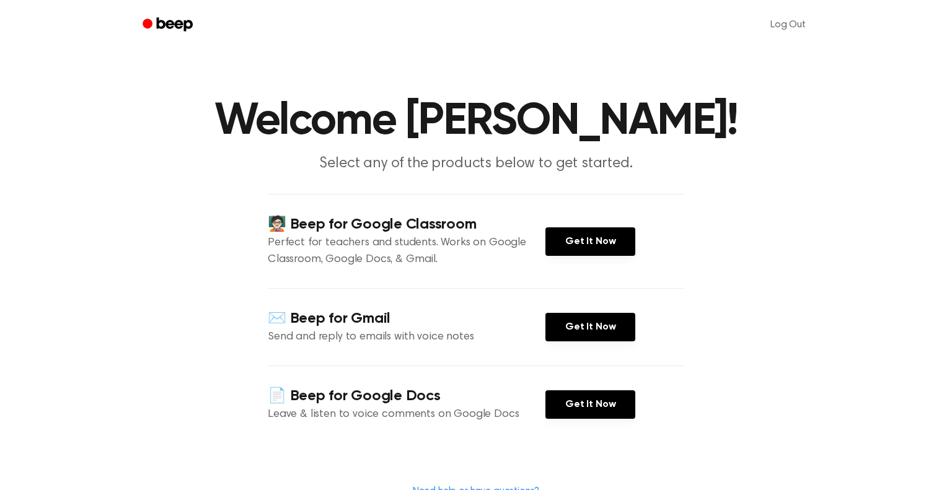 The image size is (952, 490). I want to click on p: Select any of the products below to get started., so click(476, 164).